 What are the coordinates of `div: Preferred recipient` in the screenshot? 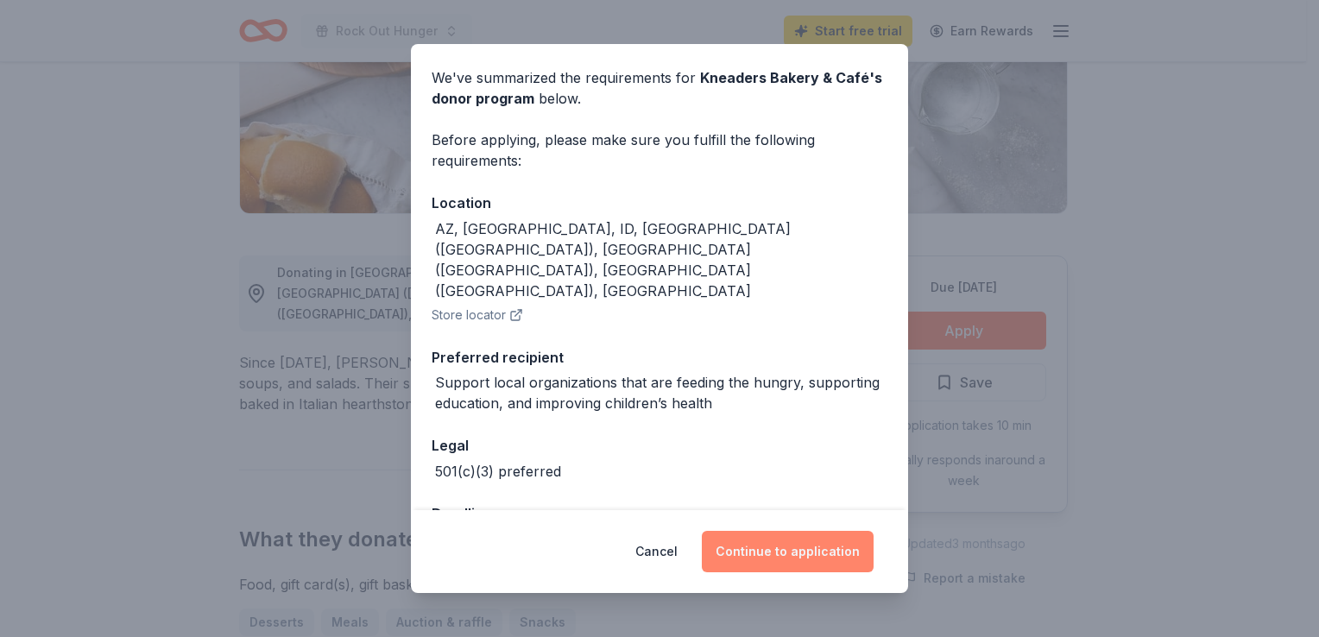 It's located at (659, 357).